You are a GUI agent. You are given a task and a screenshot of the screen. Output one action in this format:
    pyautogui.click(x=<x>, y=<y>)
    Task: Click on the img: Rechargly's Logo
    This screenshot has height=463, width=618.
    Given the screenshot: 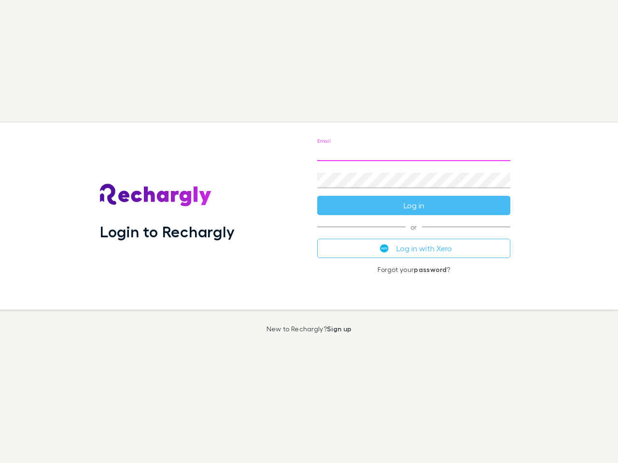 What is the action you would take?
    pyautogui.click(x=156, y=196)
    